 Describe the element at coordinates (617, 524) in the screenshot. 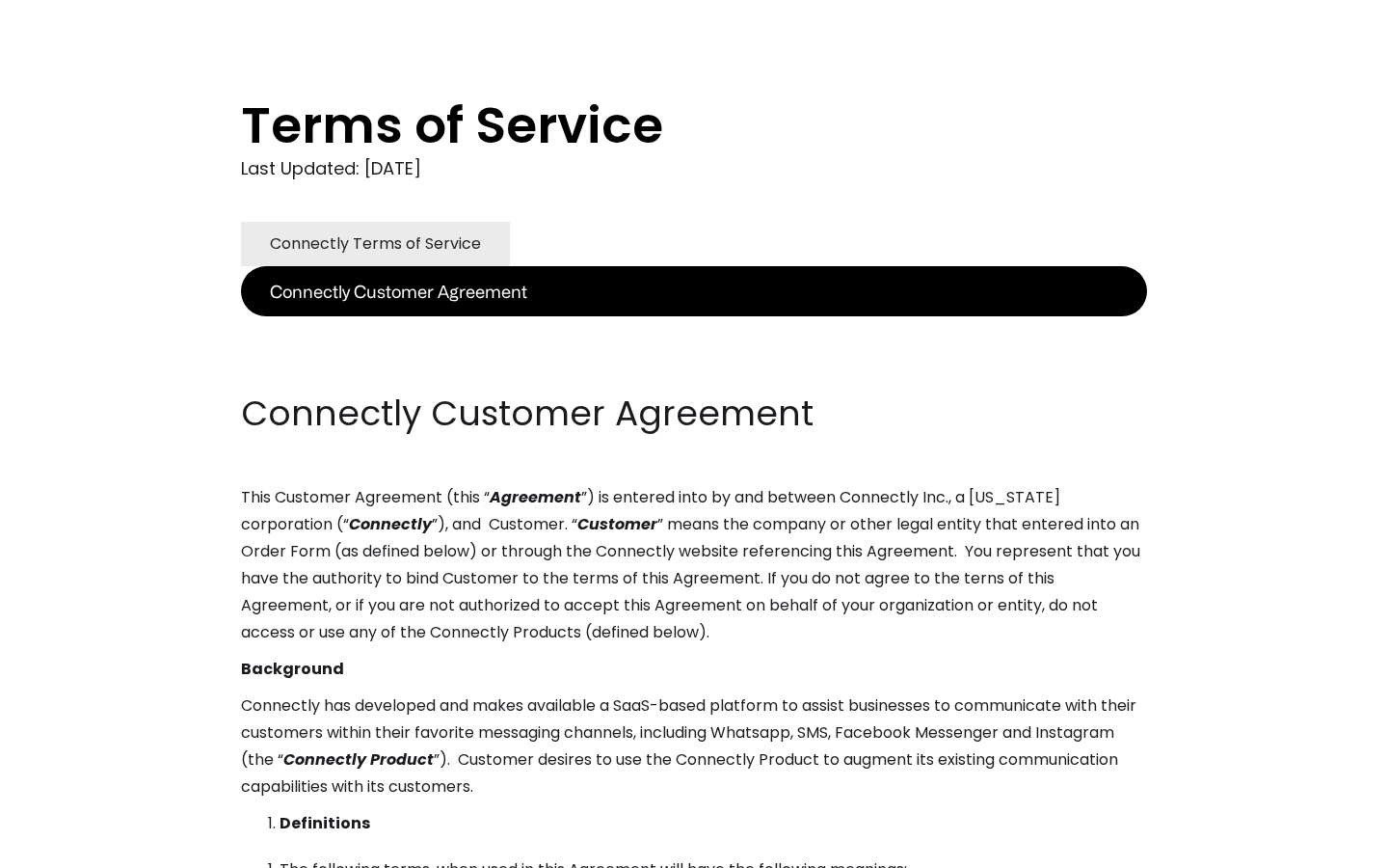

I see `em: Customer` at that location.